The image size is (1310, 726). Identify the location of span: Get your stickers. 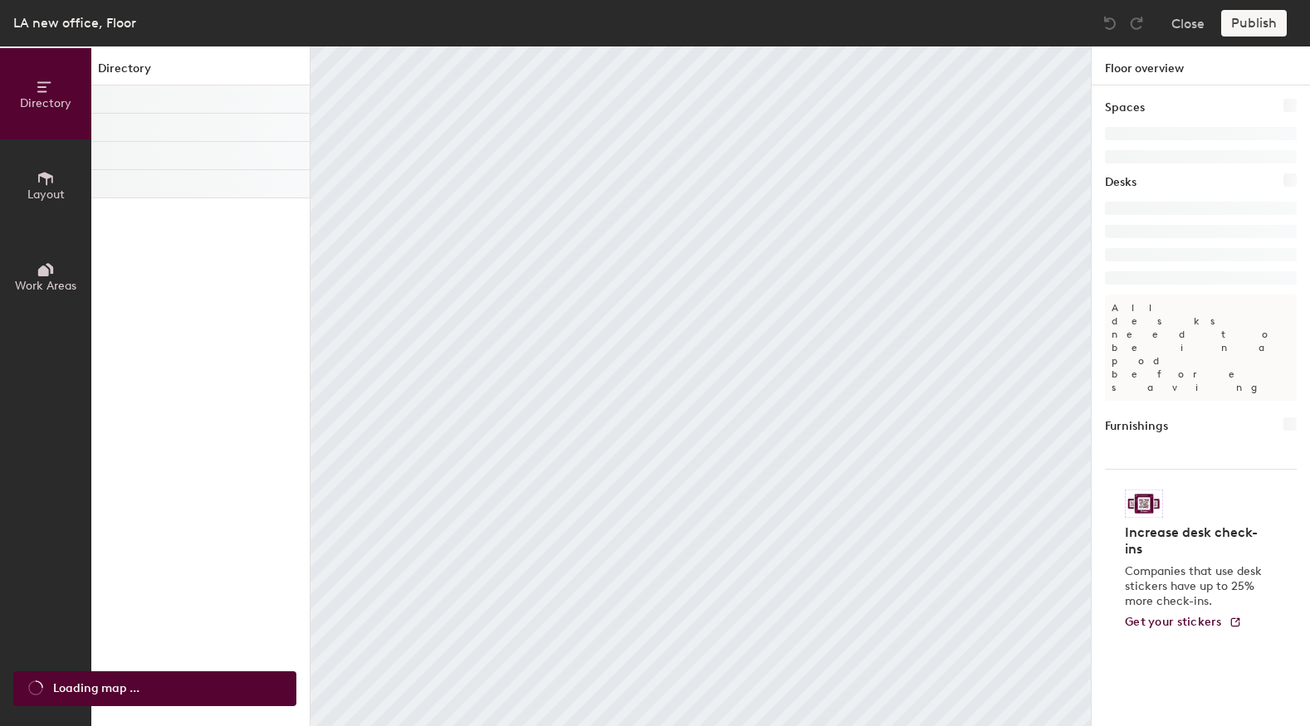
(1173, 622).